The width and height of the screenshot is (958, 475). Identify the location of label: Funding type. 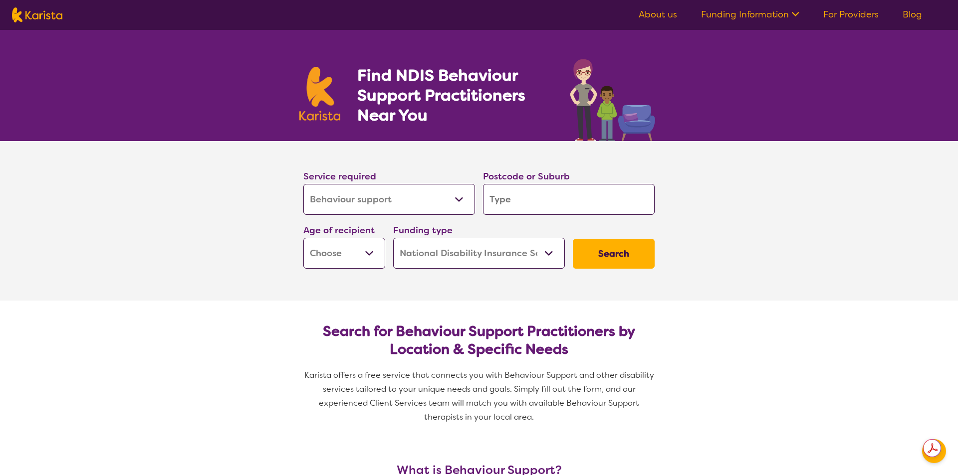
(423, 230).